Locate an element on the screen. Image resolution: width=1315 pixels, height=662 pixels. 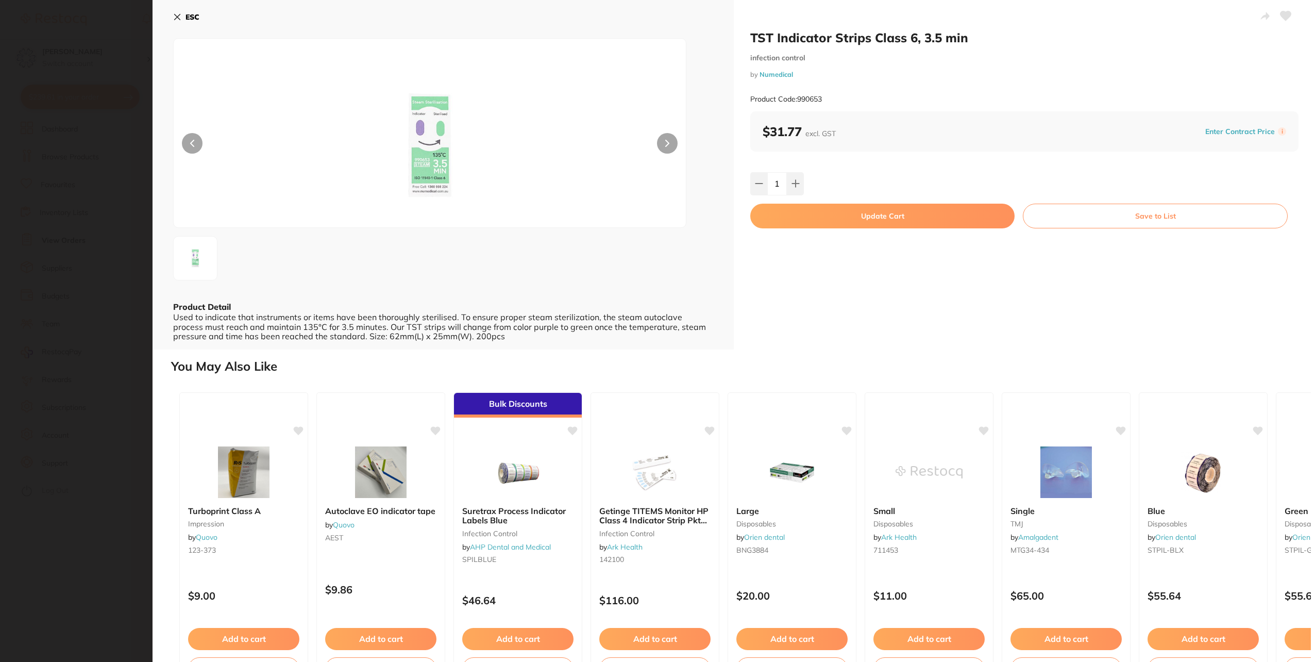
img: Getinge TITEMS Monitor HP Class 4 Indicator Strip Pkt 2000 is located at coordinates (655, 472).